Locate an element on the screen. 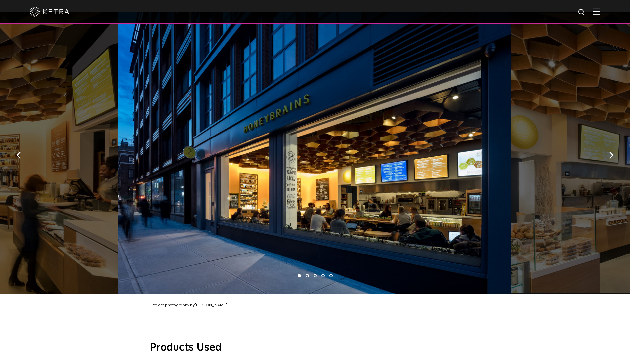 Image resolution: width=630 pixels, height=352 pixels. img: search icon is located at coordinates (582, 12).